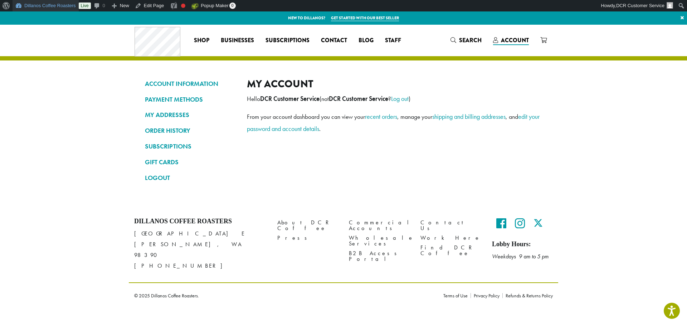  Describe the element at coordinates (201, 40) in the screenshot. I see `span: Shop` at that location.